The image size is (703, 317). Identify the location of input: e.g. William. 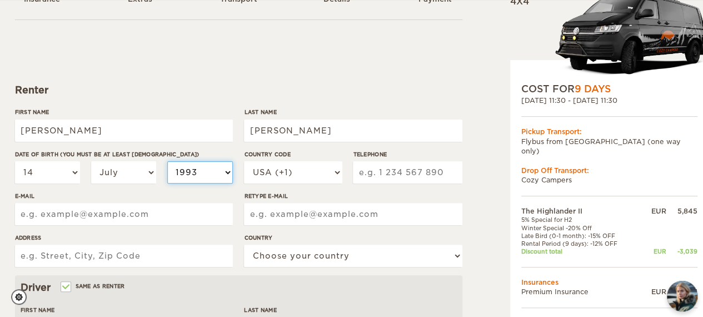
(124, 131).